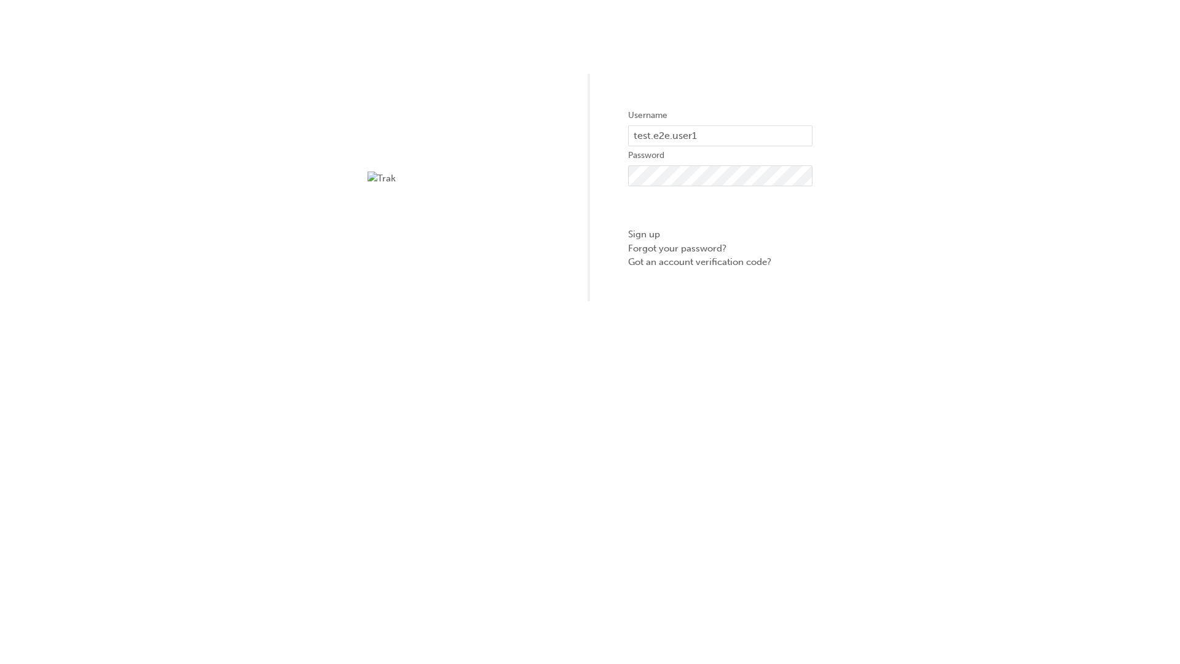  Describe the element at coordinates (720, 116) in the screenshot. I see `label: Username` at that location.